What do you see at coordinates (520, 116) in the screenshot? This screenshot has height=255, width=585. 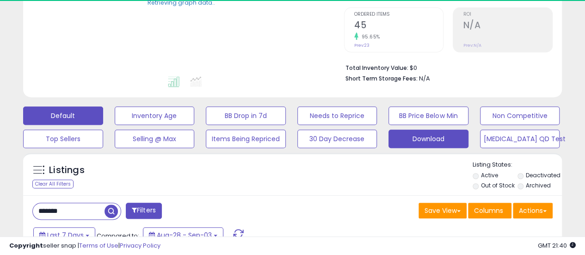 I see `button: Non Competitive` at bounding box center [520, 116].